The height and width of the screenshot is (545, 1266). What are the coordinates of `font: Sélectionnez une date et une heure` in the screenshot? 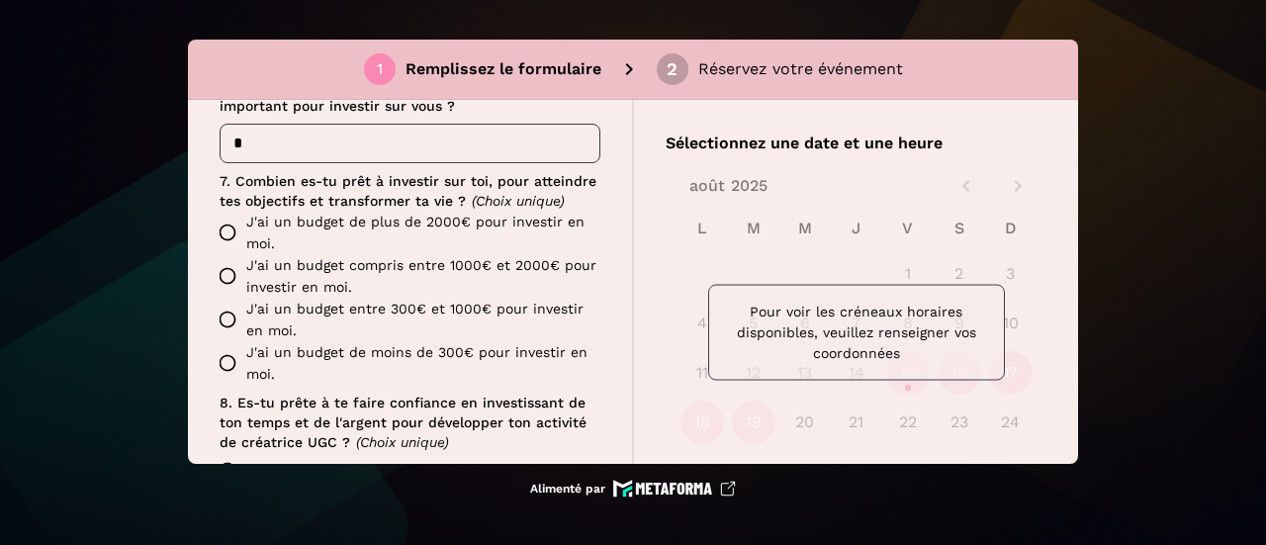 It's located at (804, 142).